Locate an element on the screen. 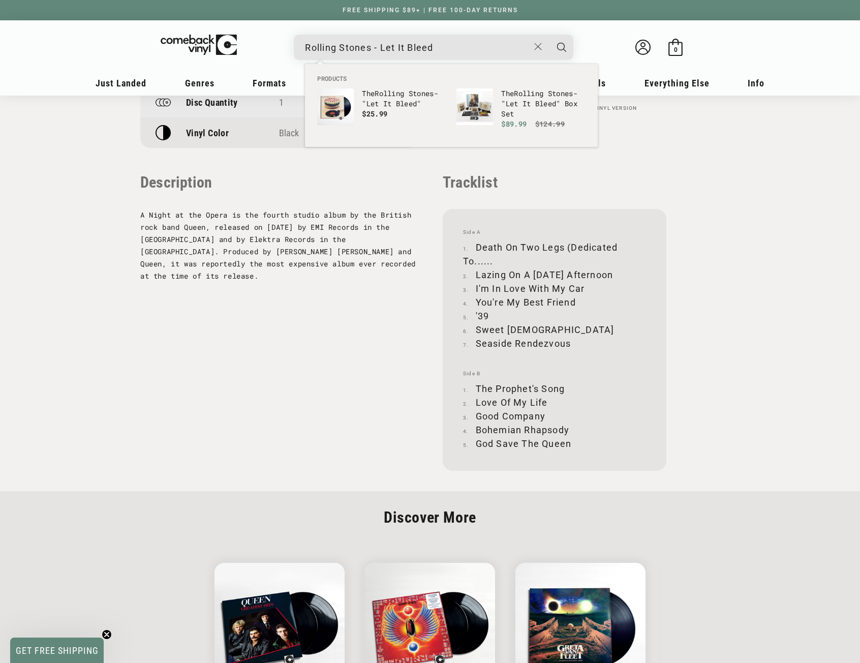  span: Everything Else is located at coordinates (677, 83).